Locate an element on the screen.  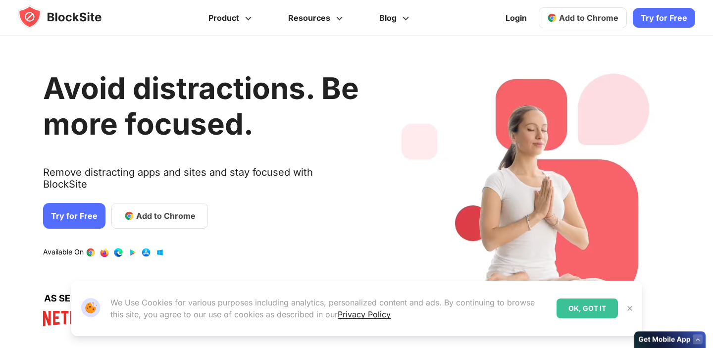
p: We Use Cookies for various purposes including analytics, personalized content and ads. By continu... is located at coordinates (329, 308).